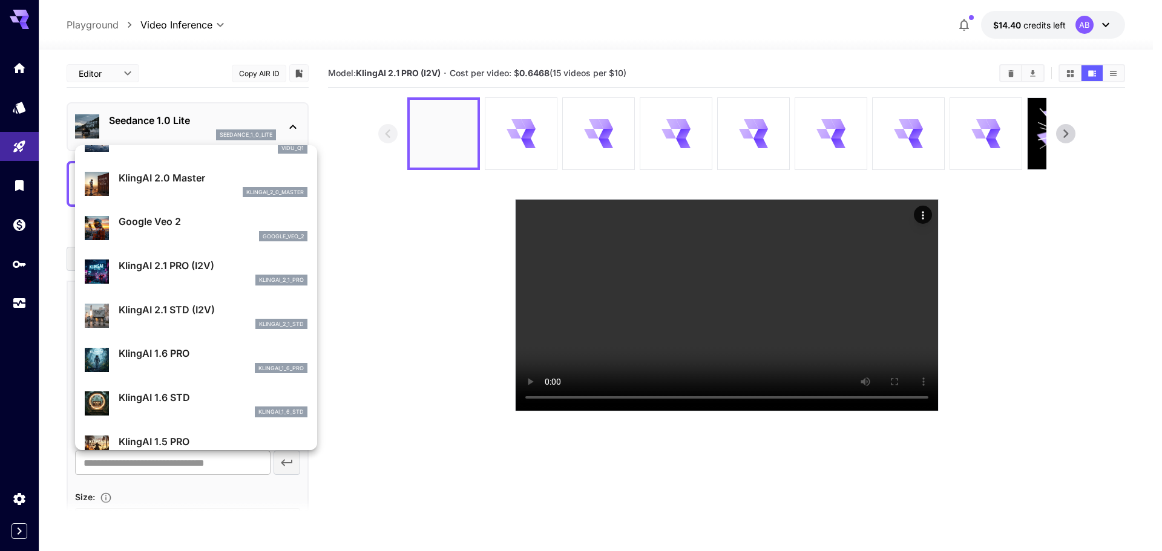 Image resolution: width=1162 pixels, height=551 pixels. Describe the element at coordinates (196, 316) in the screenshot. I see `div: KlingAI 2.1 STD (I2V)klingai_2_1_std` at that location.